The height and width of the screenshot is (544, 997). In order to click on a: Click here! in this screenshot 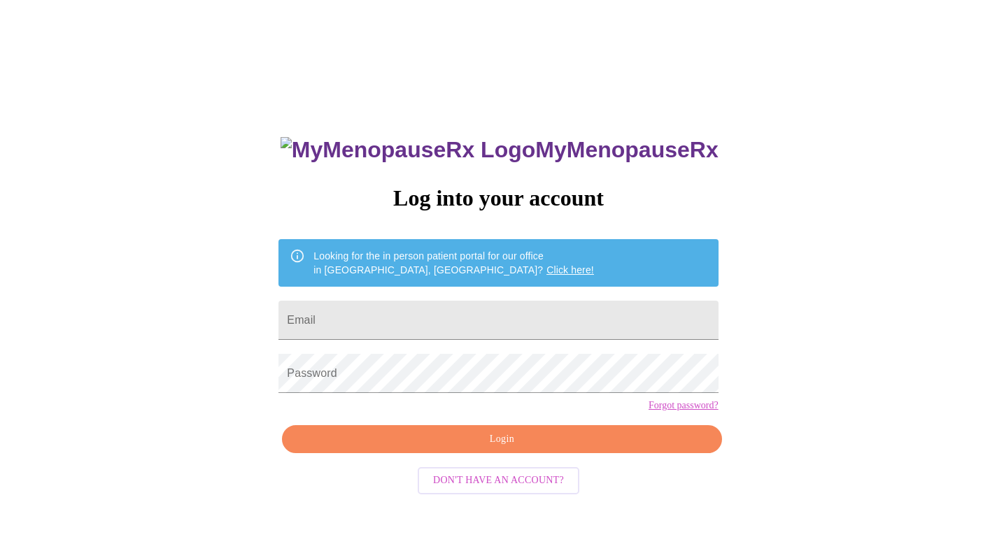, I will do `click(570, 270)`.